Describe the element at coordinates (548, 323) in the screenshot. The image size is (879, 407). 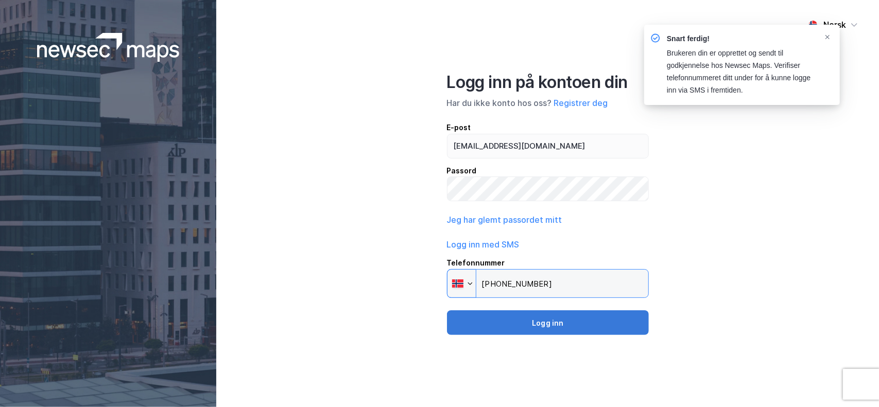
I see `button: Logg inn` at that location.